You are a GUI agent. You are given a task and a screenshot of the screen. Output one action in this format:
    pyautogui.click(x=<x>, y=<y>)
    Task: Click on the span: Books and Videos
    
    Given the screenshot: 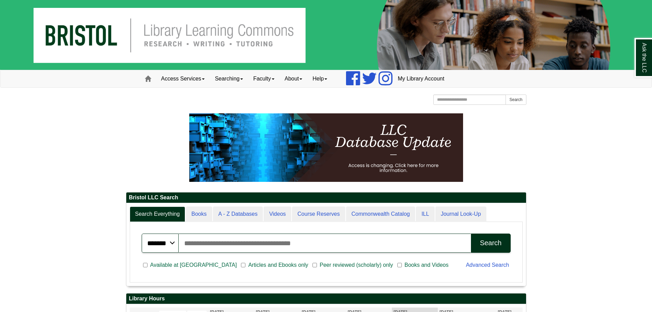 What is the action you would take?
    pyautogui.click(x=426, y=265)
    